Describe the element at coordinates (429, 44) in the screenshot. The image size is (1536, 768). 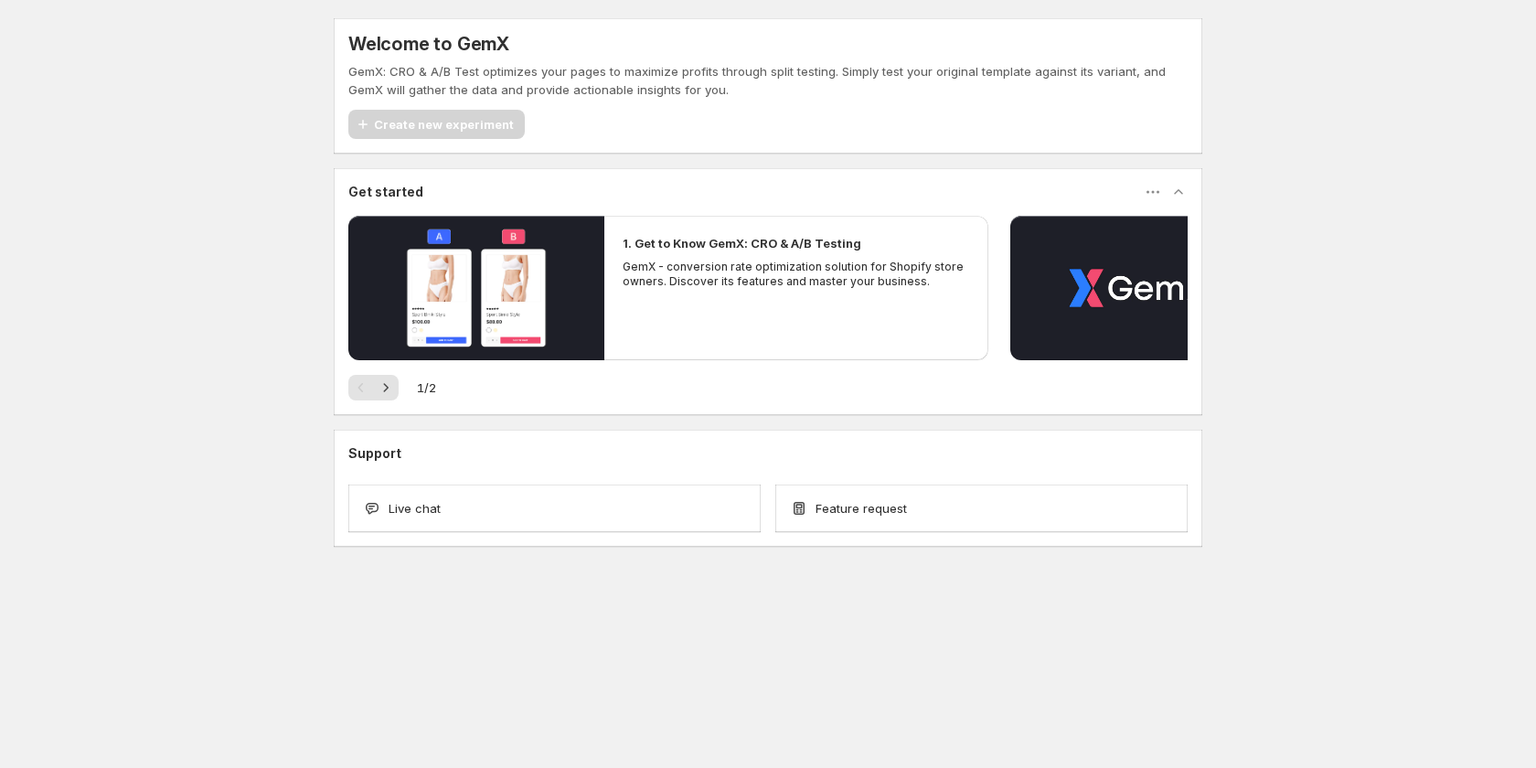
I see `h5: Welcome to GemX` at that location.